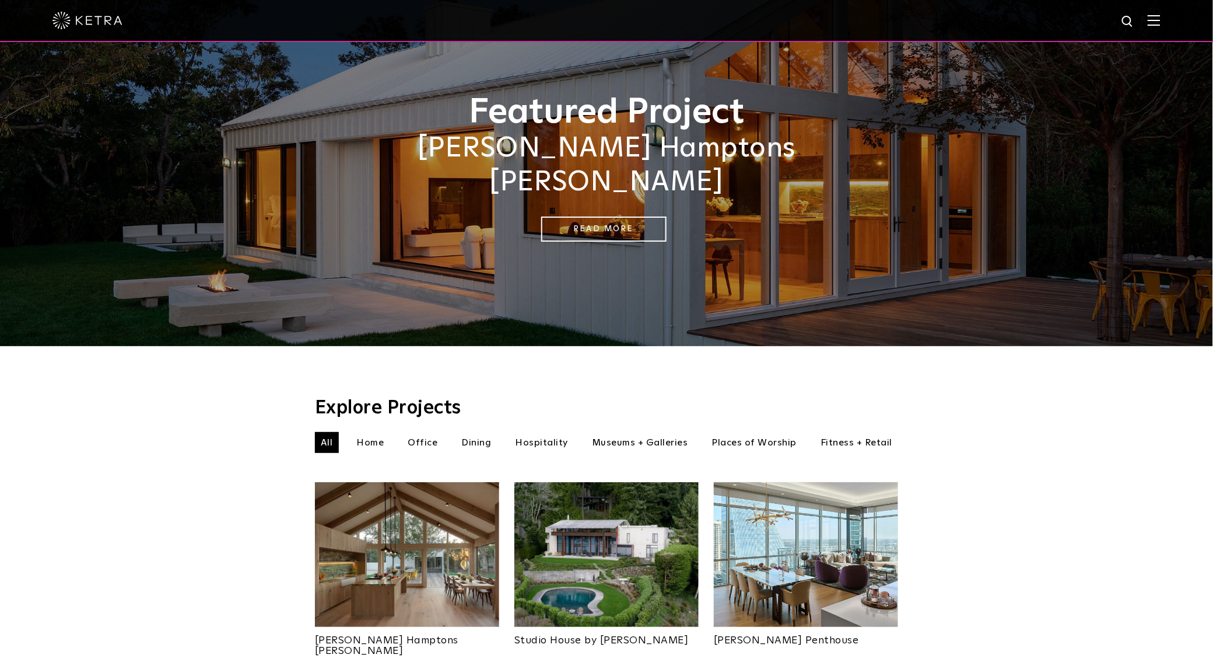  I want to click on li: Hospitality, so click(542, 442).